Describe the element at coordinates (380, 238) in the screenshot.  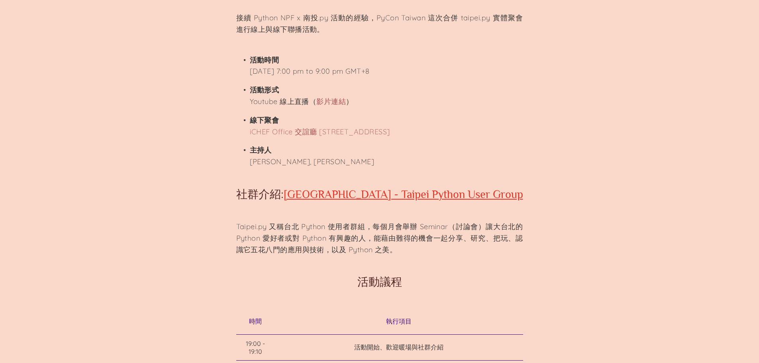
I see `p: Taipei.py 又稱台北 Python 使用者群組，每個月會舉辦 Seminar（討論會）讓大台北的 Python 愛好者或對 Python 有興趣的人，能藉由難得的機會一起分享、研究、把玩...` at that location.